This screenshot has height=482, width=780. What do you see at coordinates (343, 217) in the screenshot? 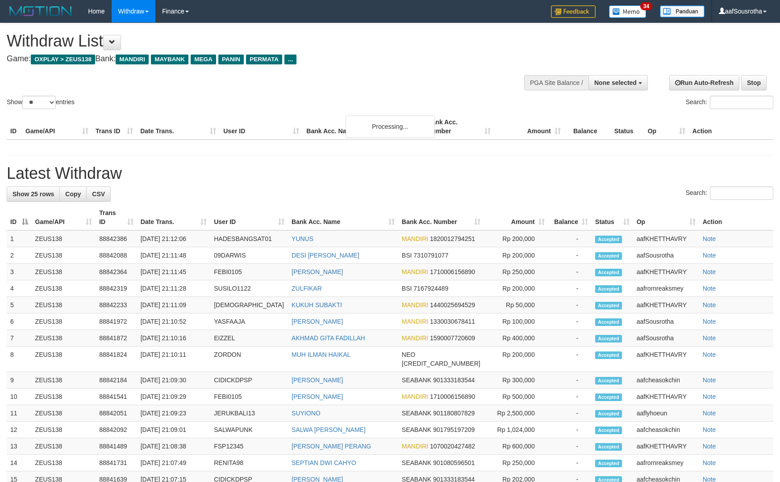
I see `th: Bank Acc. Name: activate to sort column ascending` at bounding box center [343, 217].